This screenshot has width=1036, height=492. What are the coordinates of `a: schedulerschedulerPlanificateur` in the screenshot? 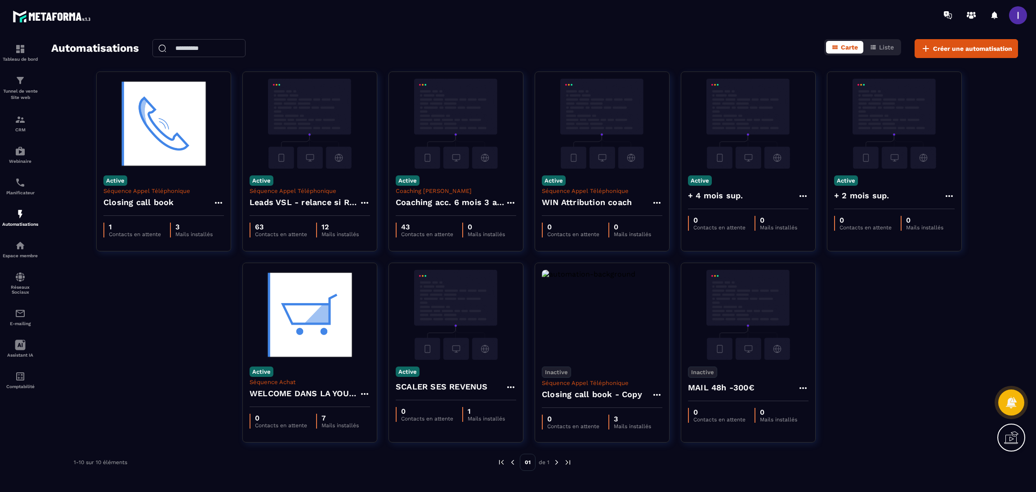 It's located at (20, 186).